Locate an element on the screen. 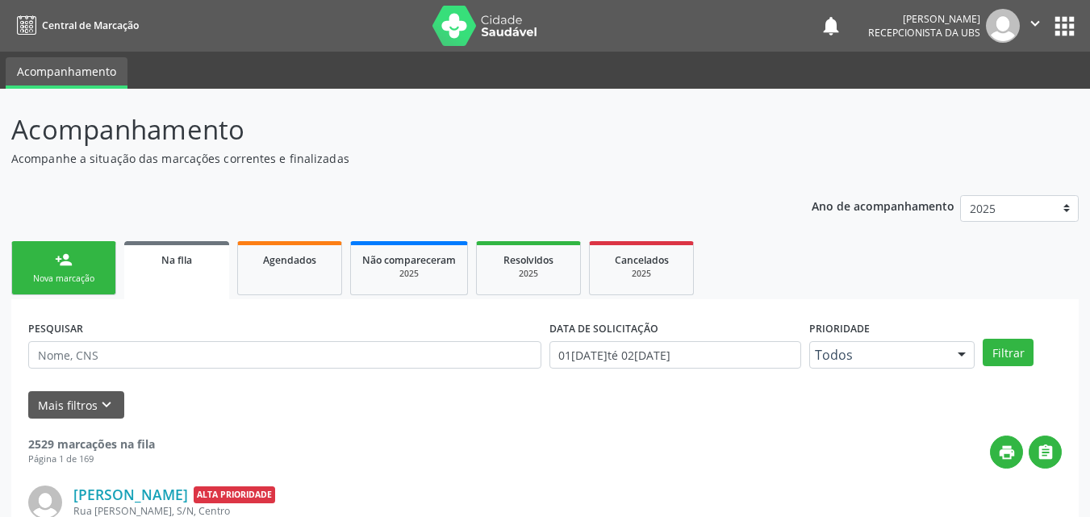 This screenshot has width=1090, height=517. span: Central de Marcação is located at coordinates (90, 25).